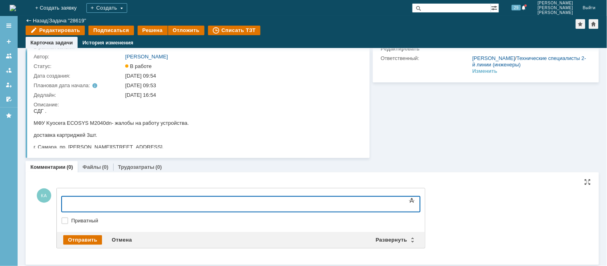 The image size is (607, 266). I want to click on a: Файлы, so click(92, 167).